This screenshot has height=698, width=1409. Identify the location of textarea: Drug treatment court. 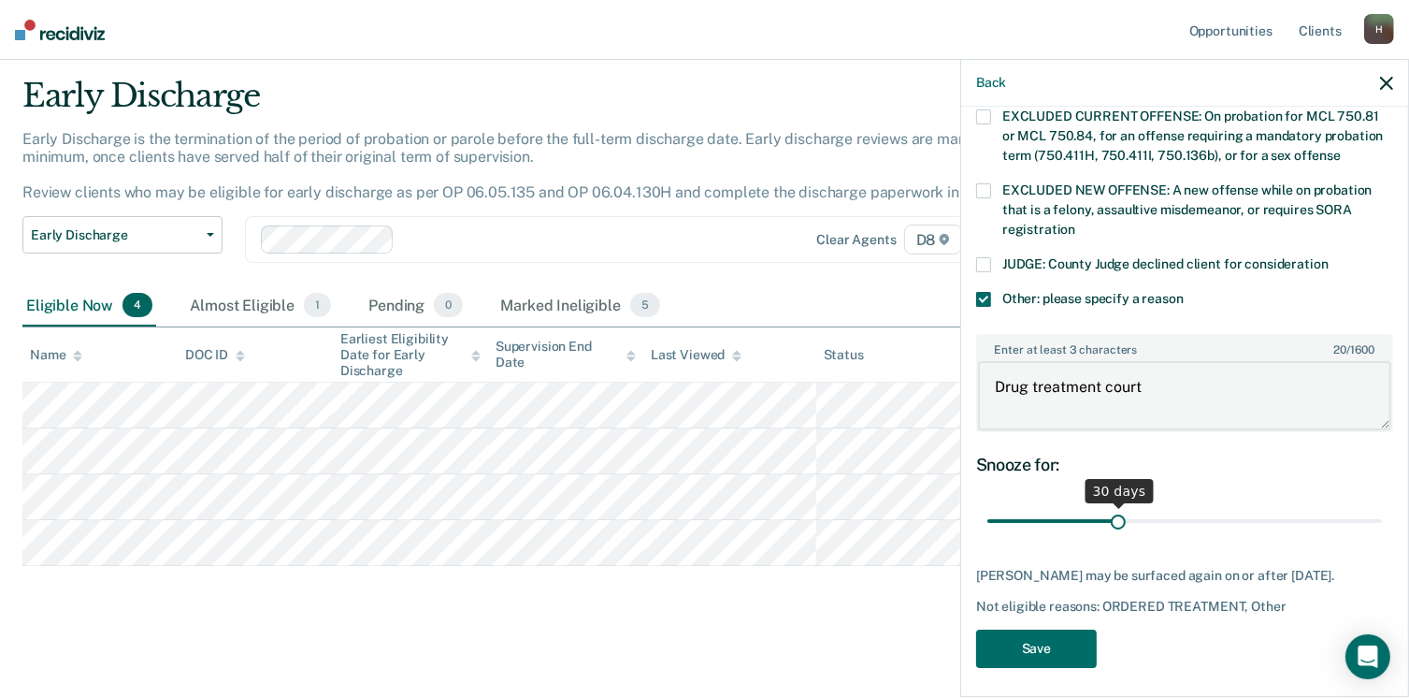
(1185, 396).